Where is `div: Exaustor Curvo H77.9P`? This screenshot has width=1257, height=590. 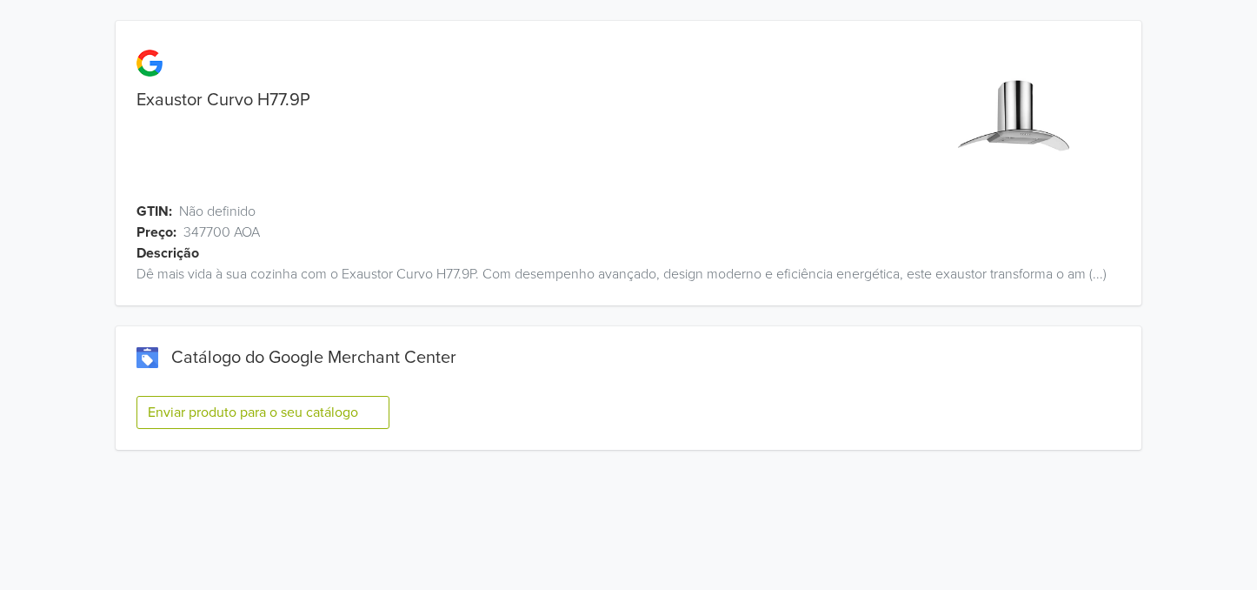
div: Exaustor Curvo H77.9P is located at coordinates (500, 100).